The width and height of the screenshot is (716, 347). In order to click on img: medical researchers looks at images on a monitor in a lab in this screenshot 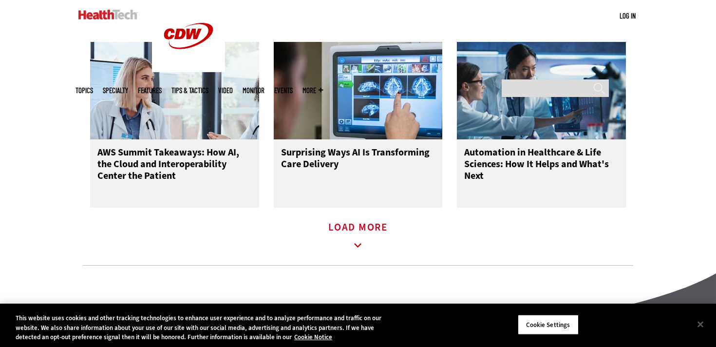, I will do `click(541, 91)`.